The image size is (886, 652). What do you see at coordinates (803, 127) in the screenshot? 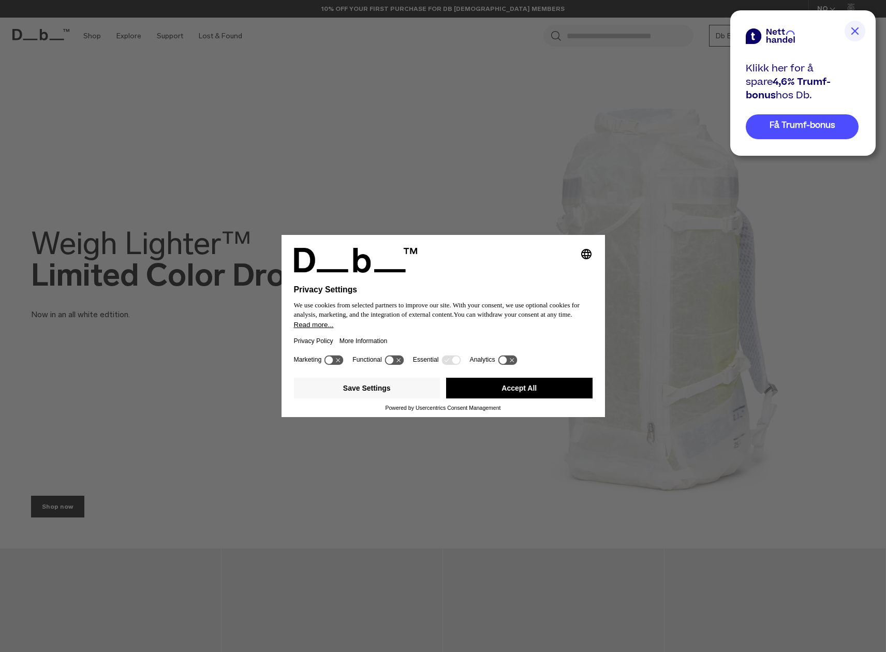
I see `a: Få Trumf-bonus` at bounding box center [803, 127].